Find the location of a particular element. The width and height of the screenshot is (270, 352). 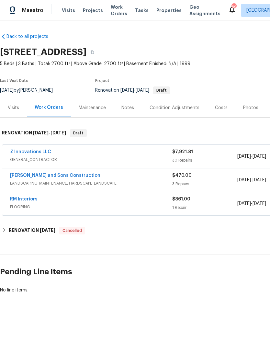

div: 89 is located at coordinates (234, 7).